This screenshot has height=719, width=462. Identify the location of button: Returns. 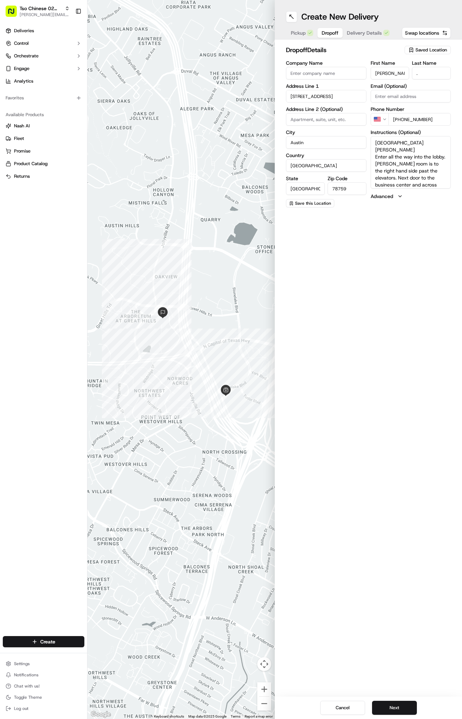
(43, 176).